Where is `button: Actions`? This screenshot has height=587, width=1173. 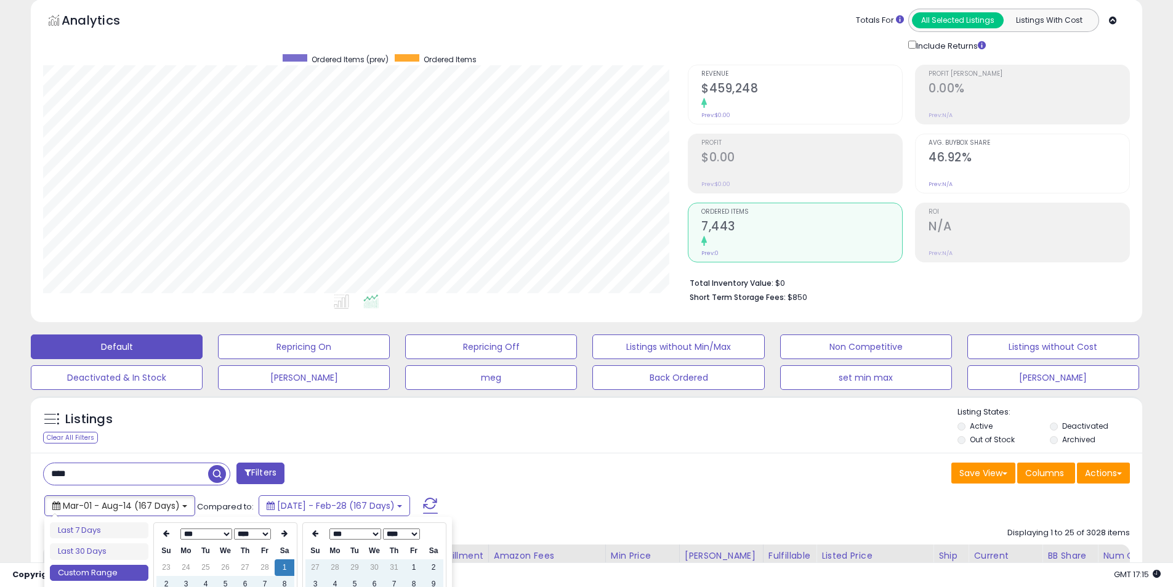
button: Actions is located at coordinates (1104, 473).